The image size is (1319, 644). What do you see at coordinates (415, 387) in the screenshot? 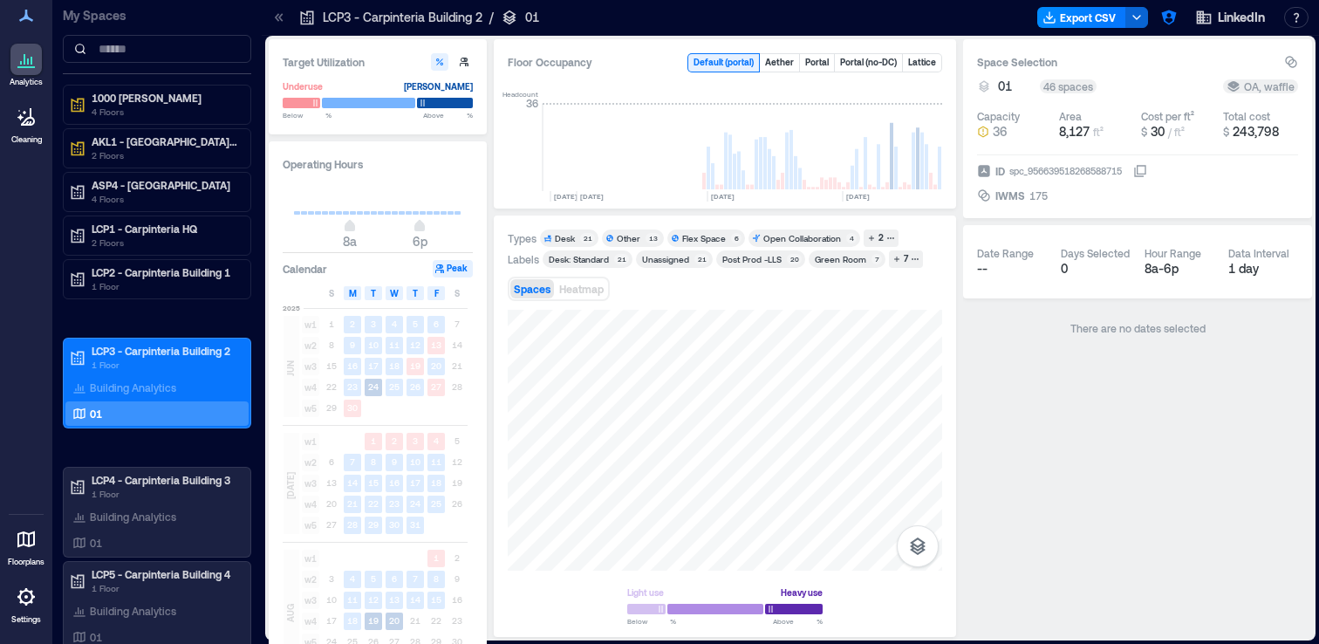
I see `text: 26` at bounding box center [415, 387].